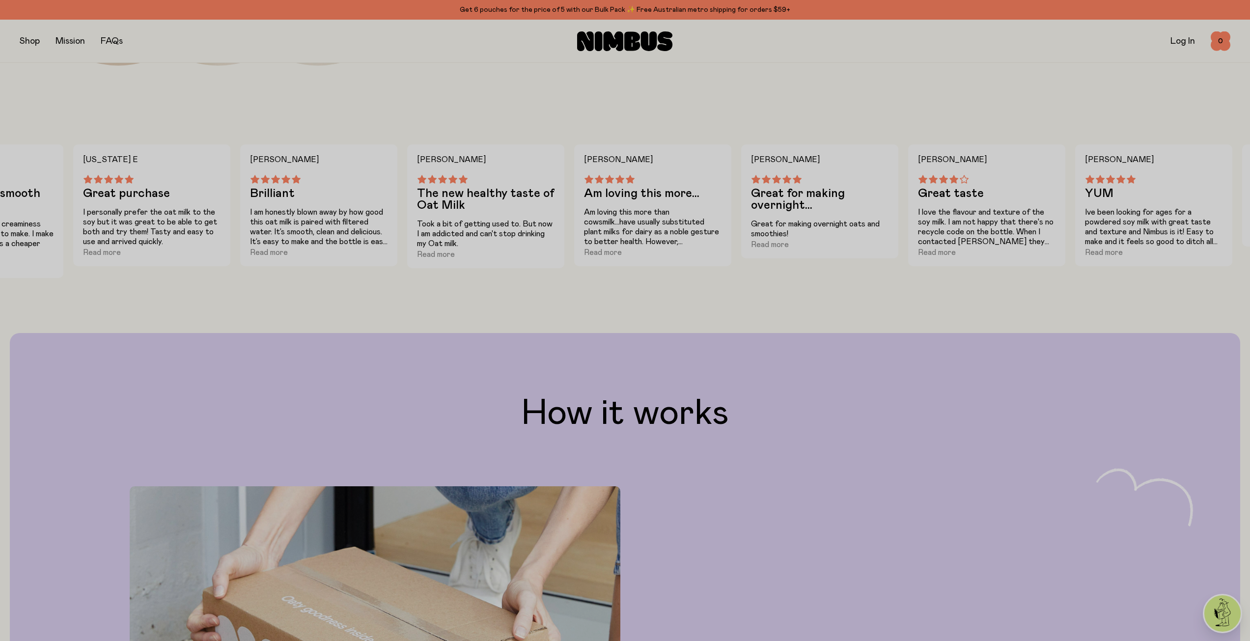 The width and height of the screenshot is (1250, 641). What do you see at coordinates (820, 229) in the screenshot?
I see `p: Great for making overnight oats and smoothies!` at bounding box center [820, 229].